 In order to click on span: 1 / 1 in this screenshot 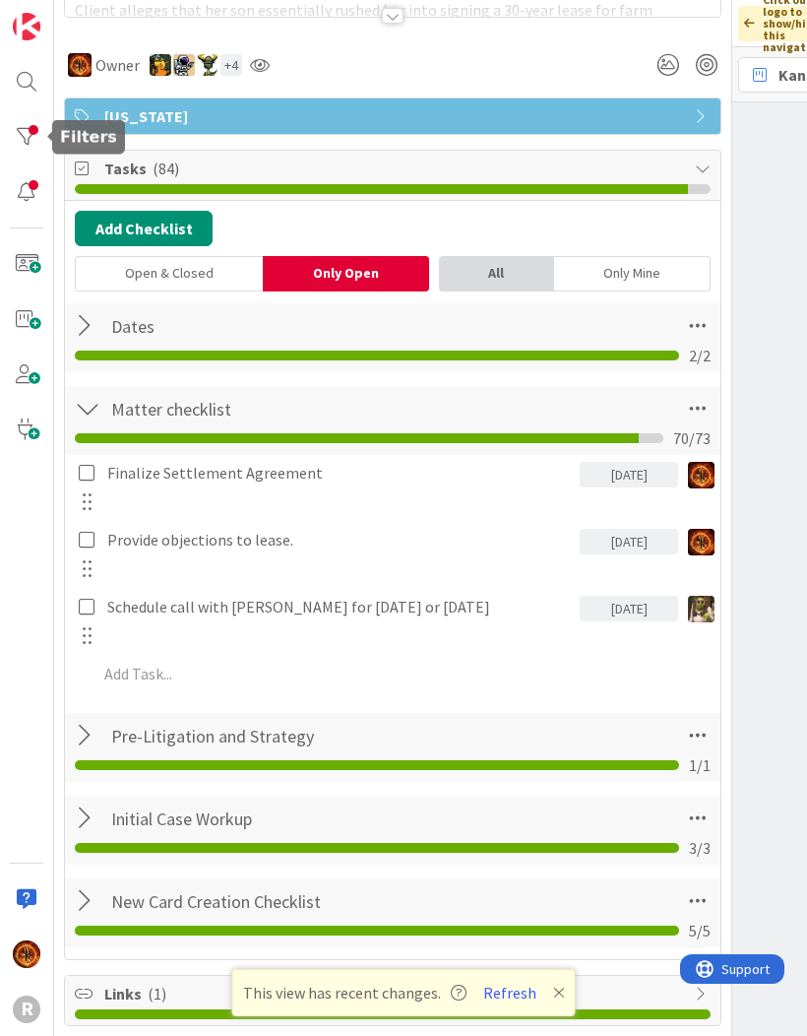, I will do `click(700, 765)`.